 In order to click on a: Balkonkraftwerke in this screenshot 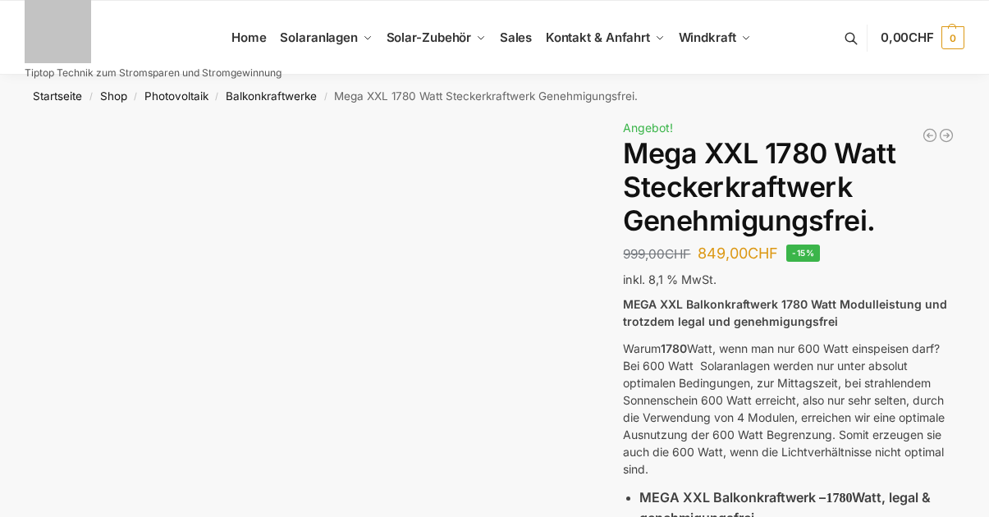, I will do `click(271, 96)`.